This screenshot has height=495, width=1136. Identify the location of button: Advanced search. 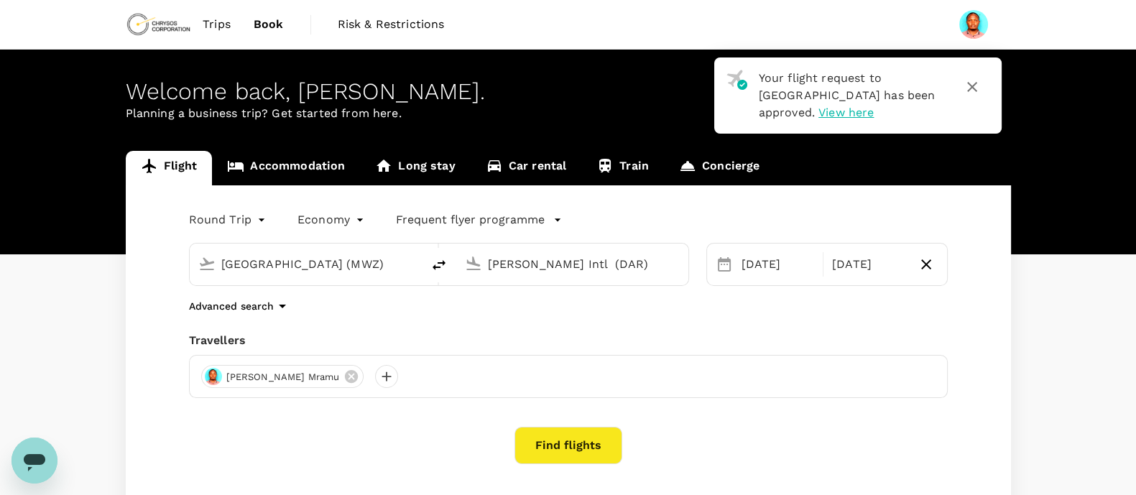
(240, 306).